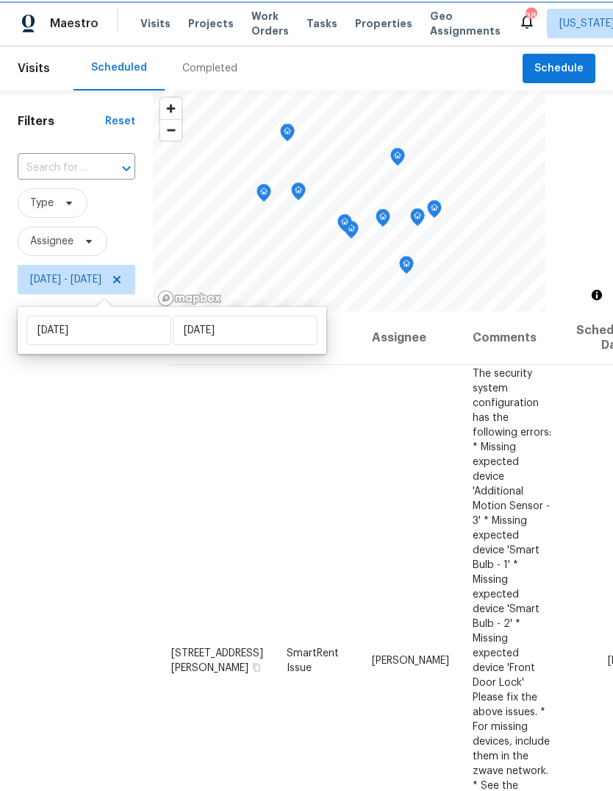  Describe the element at coordinates (190, 298) in the screenshot. I see `a: Mapbox homepage` at that location.